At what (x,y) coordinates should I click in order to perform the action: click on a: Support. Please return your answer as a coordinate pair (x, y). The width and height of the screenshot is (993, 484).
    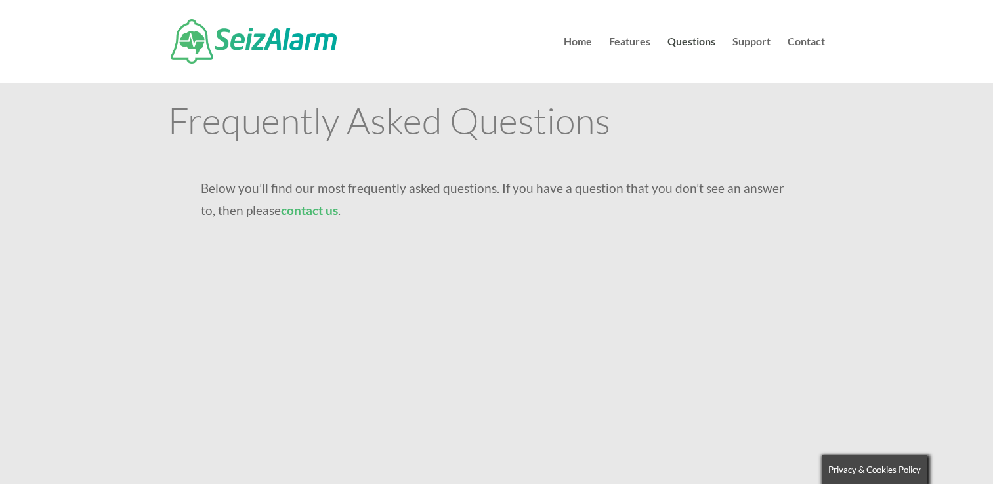
    Looking at the image, I should click on (751, 60).